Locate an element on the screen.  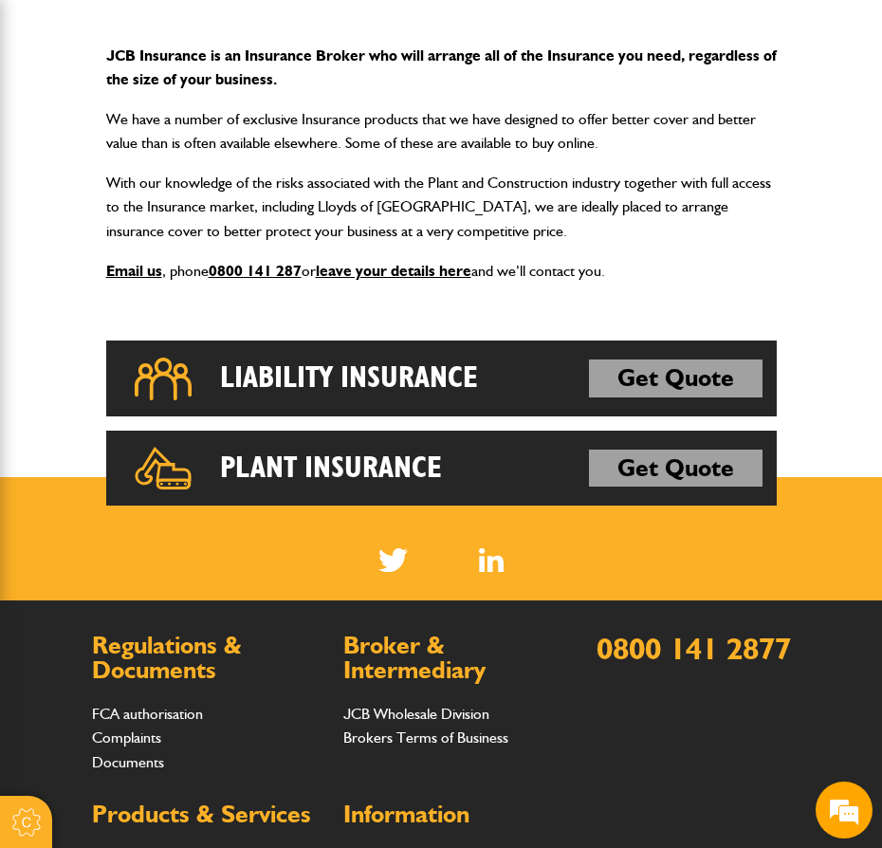
img: Twitter is located at coordinates (393, 560).